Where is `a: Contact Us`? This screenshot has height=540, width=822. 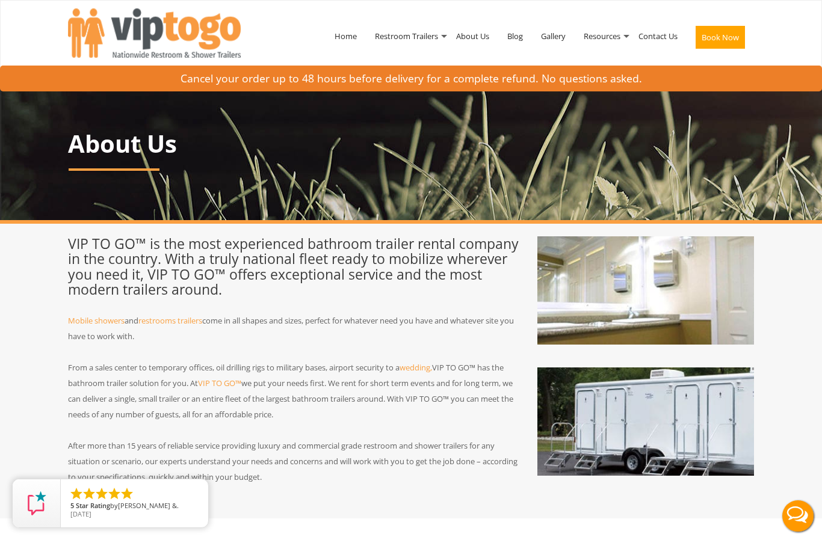
a: Contact Us is located at coordinates (658, 36).